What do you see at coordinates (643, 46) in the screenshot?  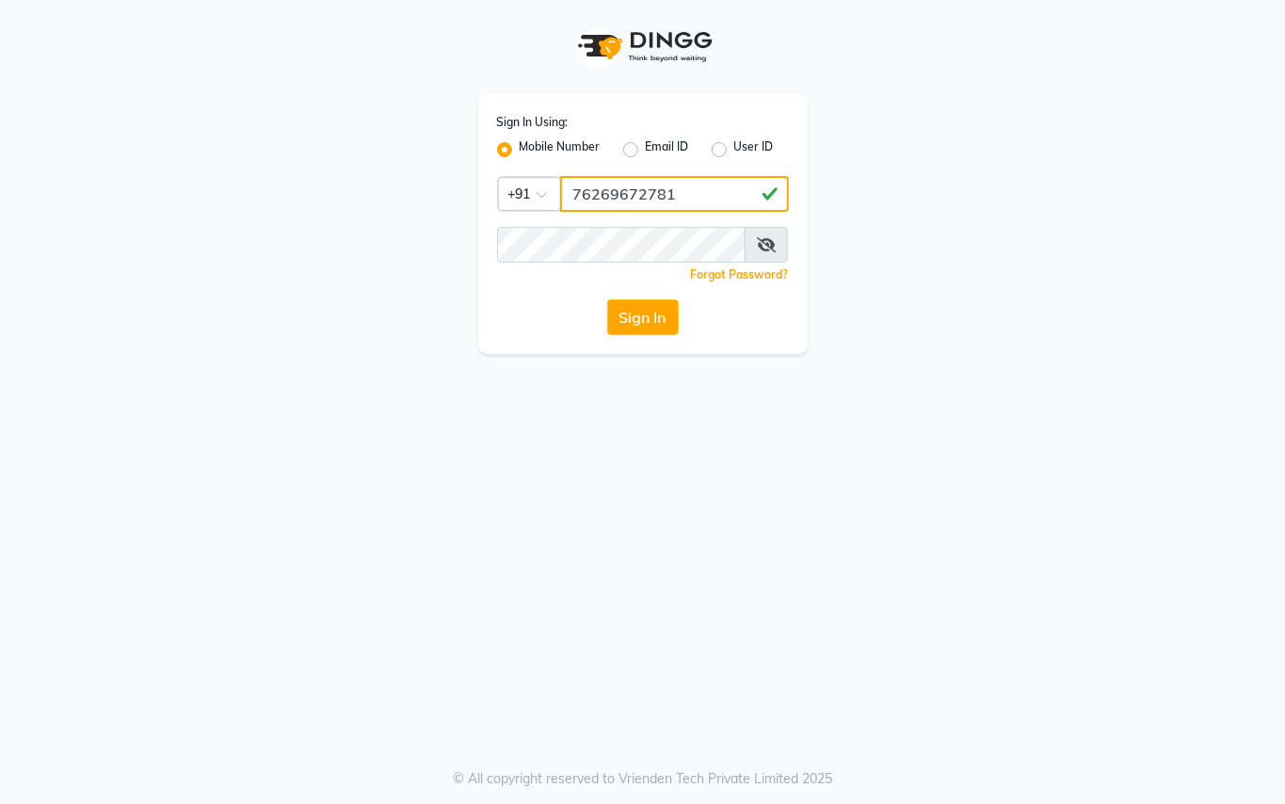 I see `img: logo1.svg` at bounding box center [643, 46].